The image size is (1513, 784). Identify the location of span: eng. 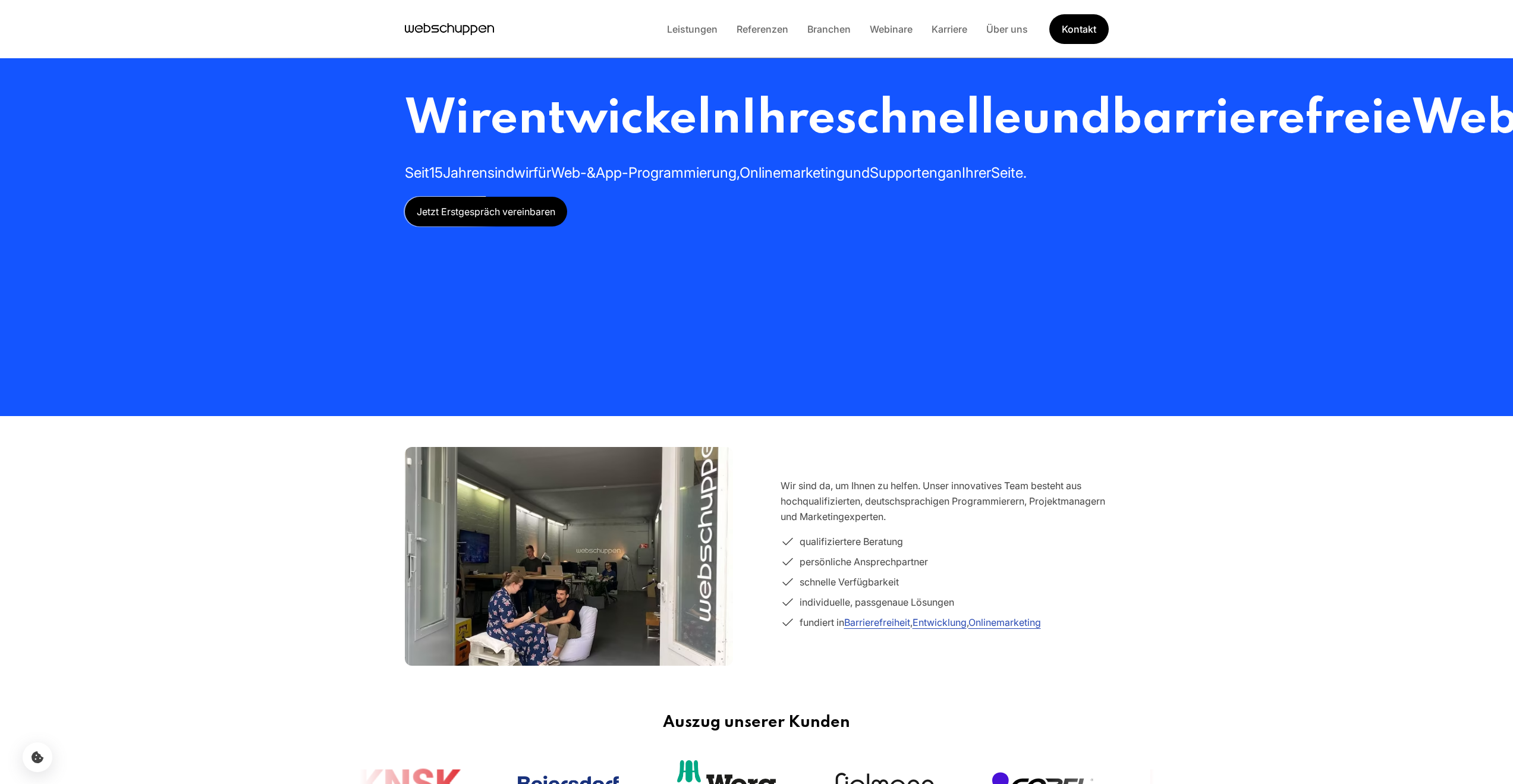
(934, 172).